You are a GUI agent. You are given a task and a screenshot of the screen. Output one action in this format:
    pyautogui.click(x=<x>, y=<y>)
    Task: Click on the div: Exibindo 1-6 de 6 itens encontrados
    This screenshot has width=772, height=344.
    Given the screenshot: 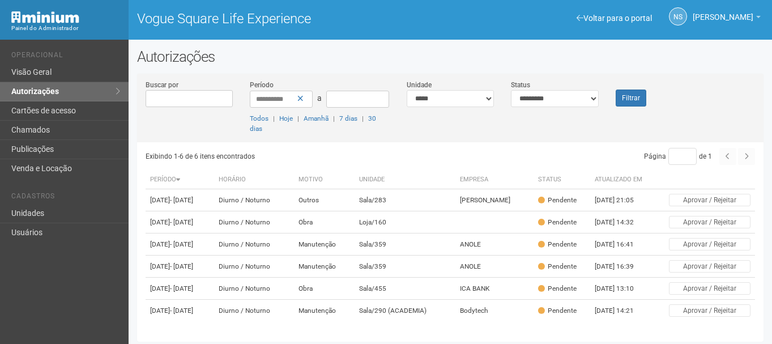 What is the action you would take?
    pyautogui.click(x=296, y=156)
    